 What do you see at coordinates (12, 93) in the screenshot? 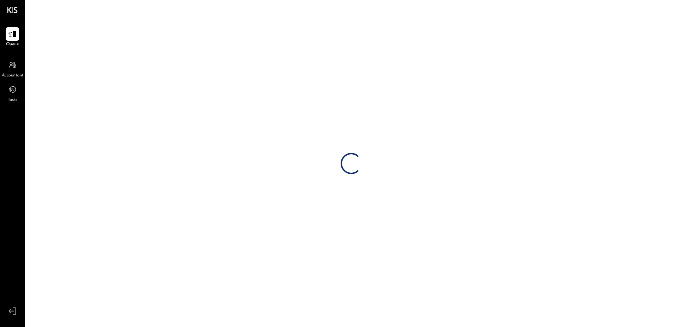
I see `a: Tasks` at bounding box center [12, 93].